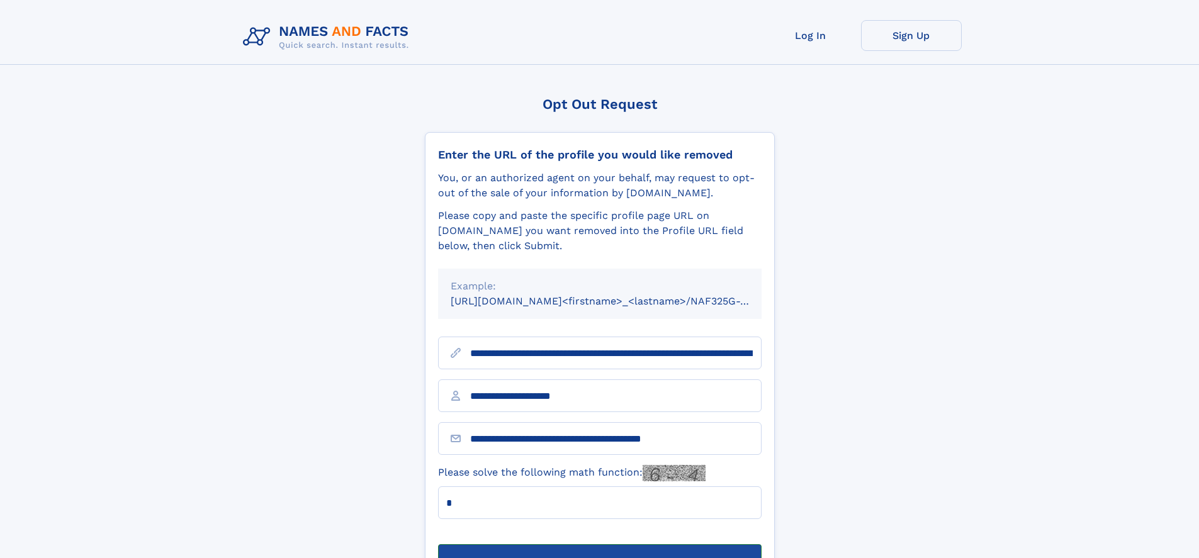 This screenshot has width=1199, height=558. Describe the element at coordinates (911, 35) in the screenshot. I see `a: Sign Up` at that location.